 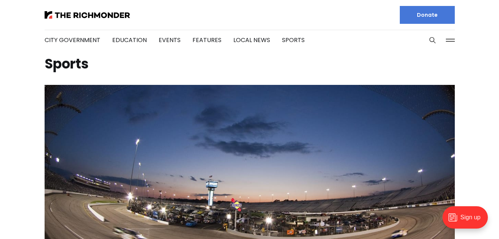 What do you see at coordinates (87, 15) in the screenshot?
I see `img: The Richmonder` at bounding box center [87, 15].